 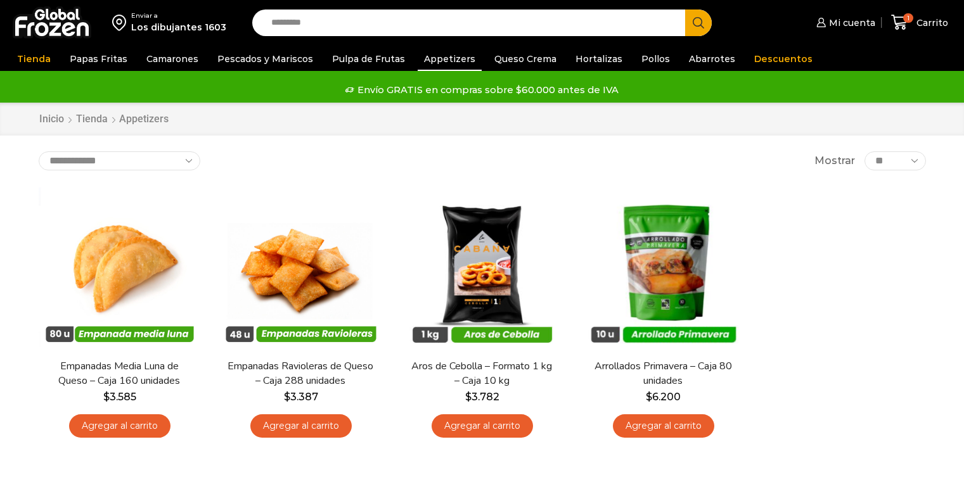 What do you see at coordinates (301, 397) in the screenshot?
I see `bdi: 3.387` at bounding box center [301, 397].